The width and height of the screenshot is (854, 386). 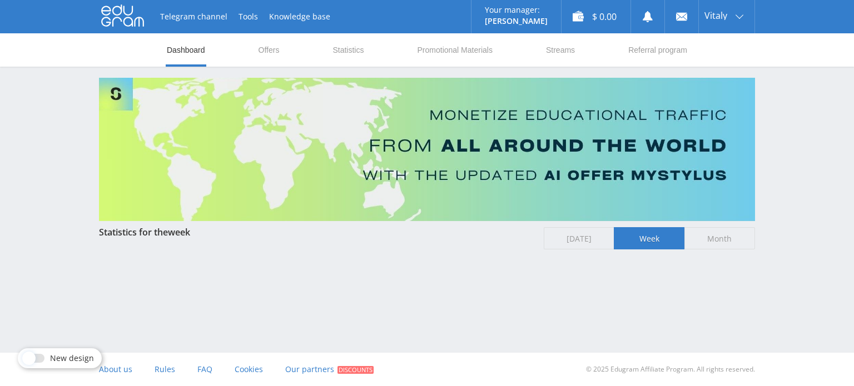 I want to click on span: FAQ, so click(x=204, y=369).